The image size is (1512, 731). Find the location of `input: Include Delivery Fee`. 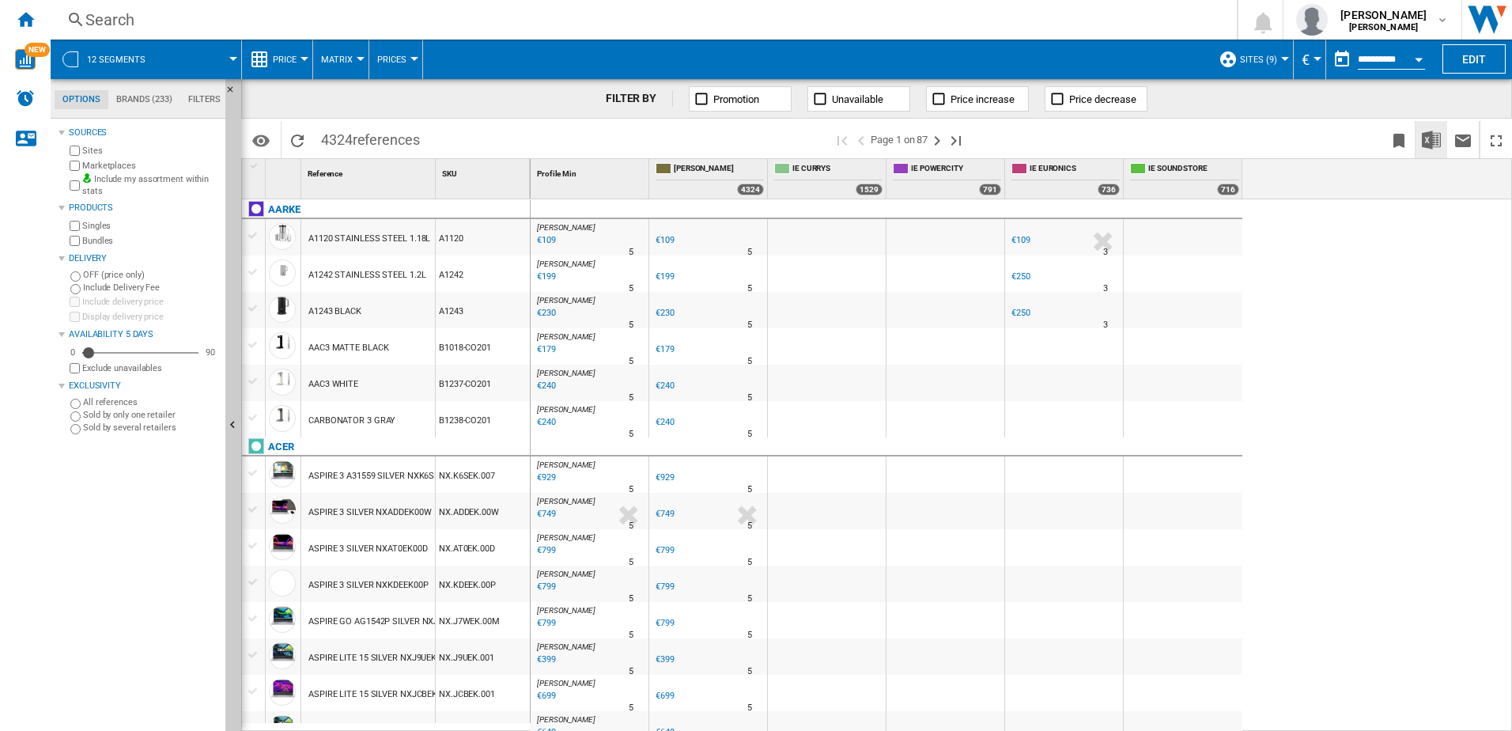

input: Include Delivery Fee is located at coordinates (75, 289).